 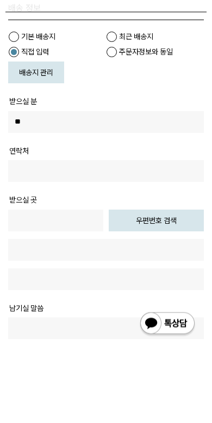 I want to click on a: 신규 회원 가입 시 3,000원 할인, so click(x=106, y=8).